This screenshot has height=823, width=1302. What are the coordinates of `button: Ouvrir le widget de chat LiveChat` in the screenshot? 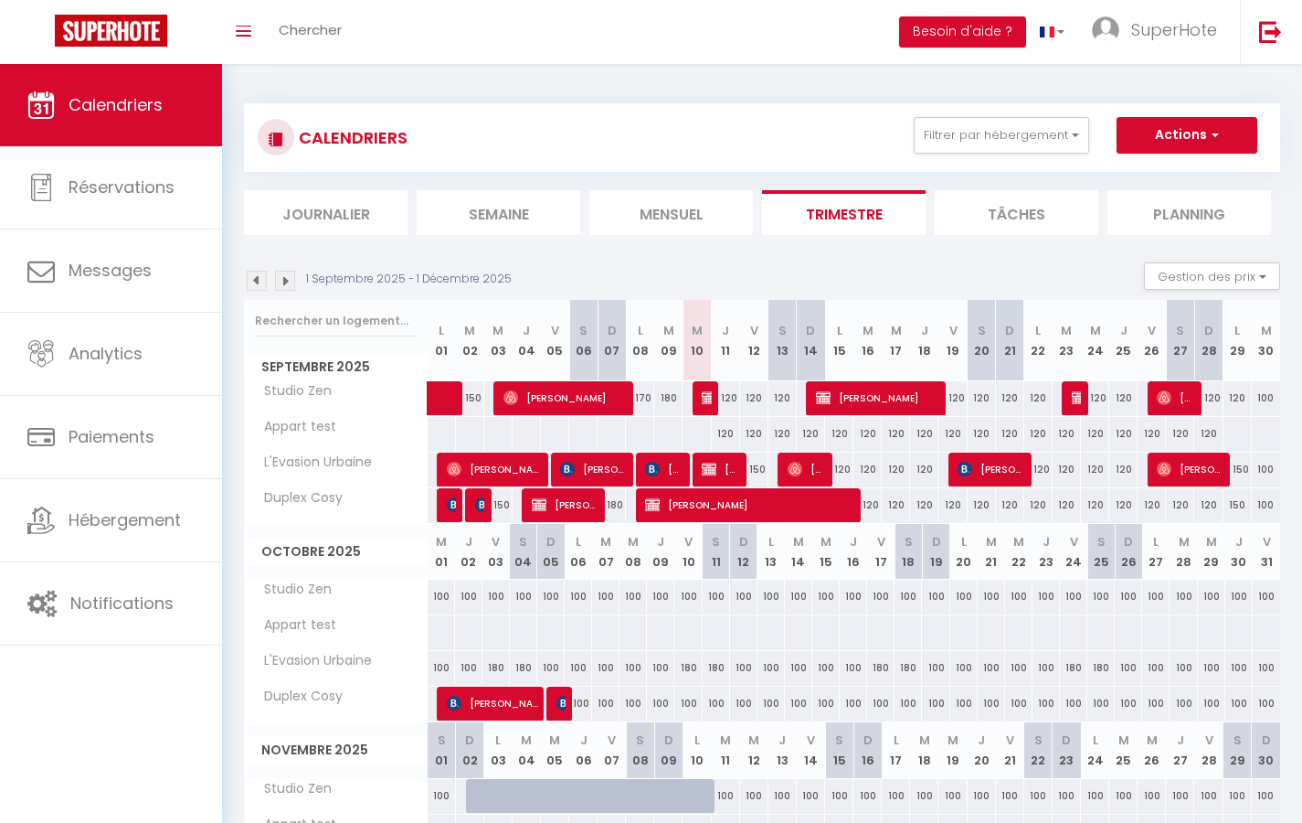 It's located at (42, 35).